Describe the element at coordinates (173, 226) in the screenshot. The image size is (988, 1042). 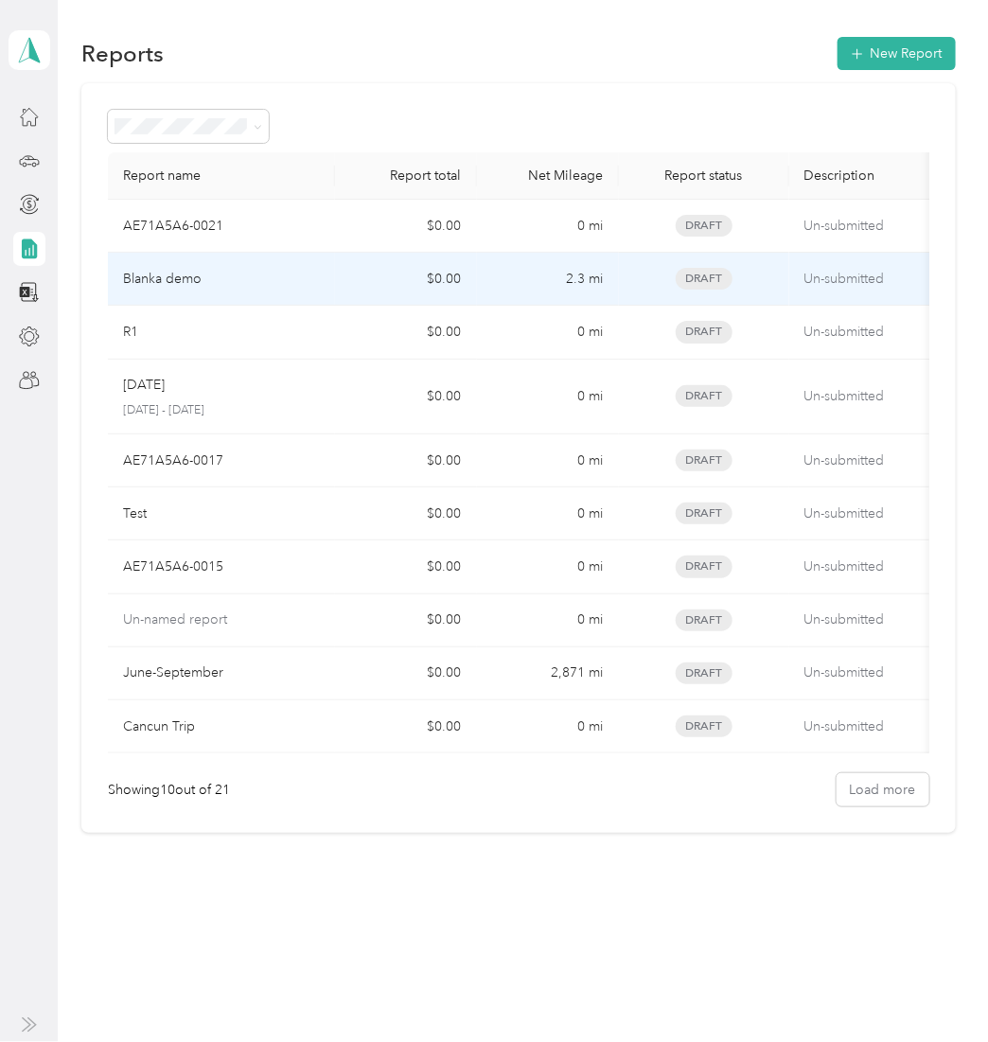
I see `p: AE71A5A6-0021` at that location.